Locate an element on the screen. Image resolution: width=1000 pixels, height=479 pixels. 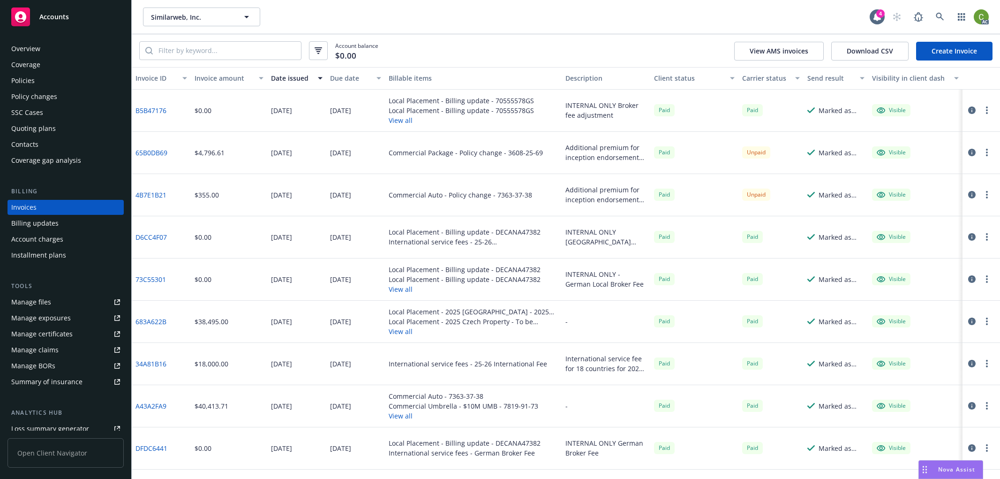
a: SSC Cases is located at coordinates (66, 113).